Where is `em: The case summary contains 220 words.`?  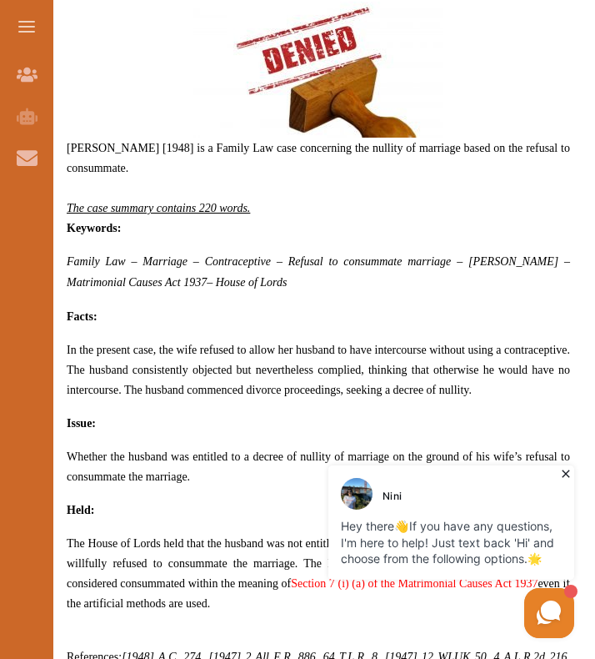
em: The case summary contains 220 words. is located at coordinates (158, 208).